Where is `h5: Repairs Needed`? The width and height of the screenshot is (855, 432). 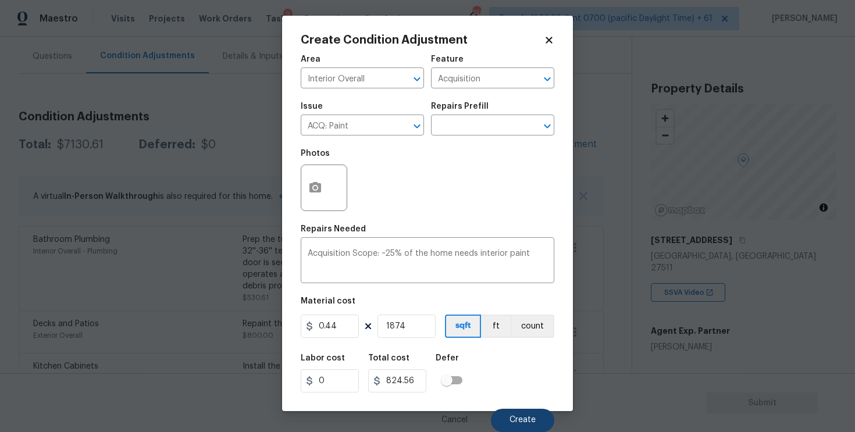 h5: Repairs Needed is located at coordinates (333, 229).